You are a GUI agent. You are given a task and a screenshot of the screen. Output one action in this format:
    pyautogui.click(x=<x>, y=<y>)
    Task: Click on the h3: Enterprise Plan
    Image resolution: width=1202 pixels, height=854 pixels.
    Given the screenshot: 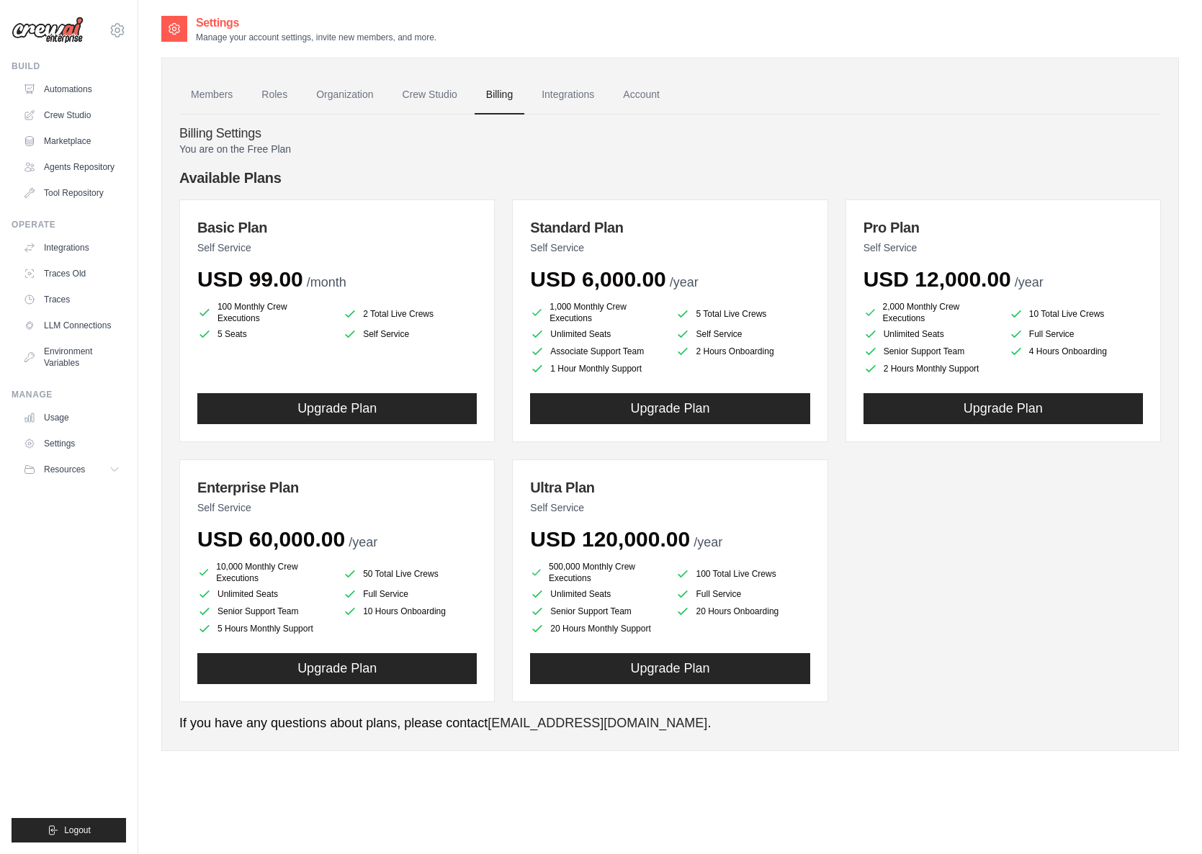 What is the action you would take?
    pyautogui.click(x=337, y=487)
    